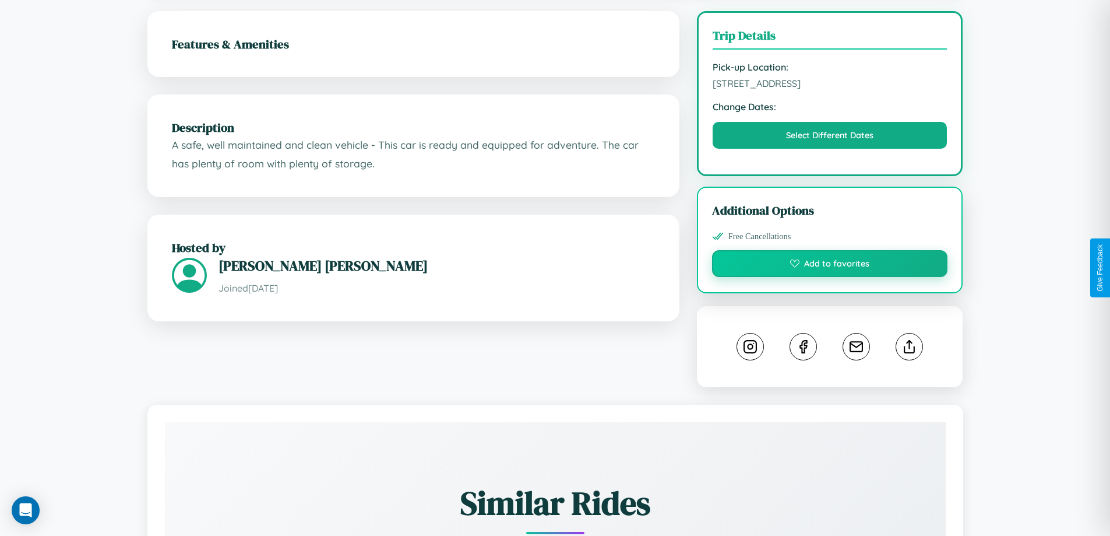 Image resolution: width=1110 pixels, height=536 pixels. Describe the element at coordinates (830, 67) in the screenshot. I see `strong: Pick-up Location:` at that location.